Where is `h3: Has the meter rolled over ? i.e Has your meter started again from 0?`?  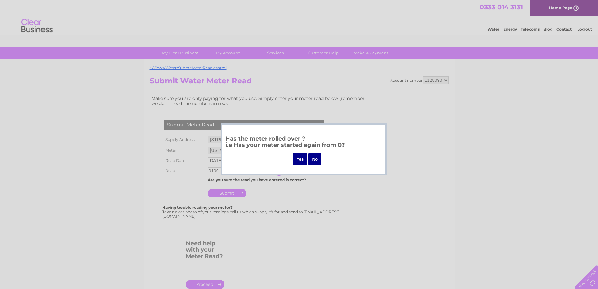 h3: Has the meter rolled over ? i.e Has your meter started again from 0? is located at coordinates (304, 143).